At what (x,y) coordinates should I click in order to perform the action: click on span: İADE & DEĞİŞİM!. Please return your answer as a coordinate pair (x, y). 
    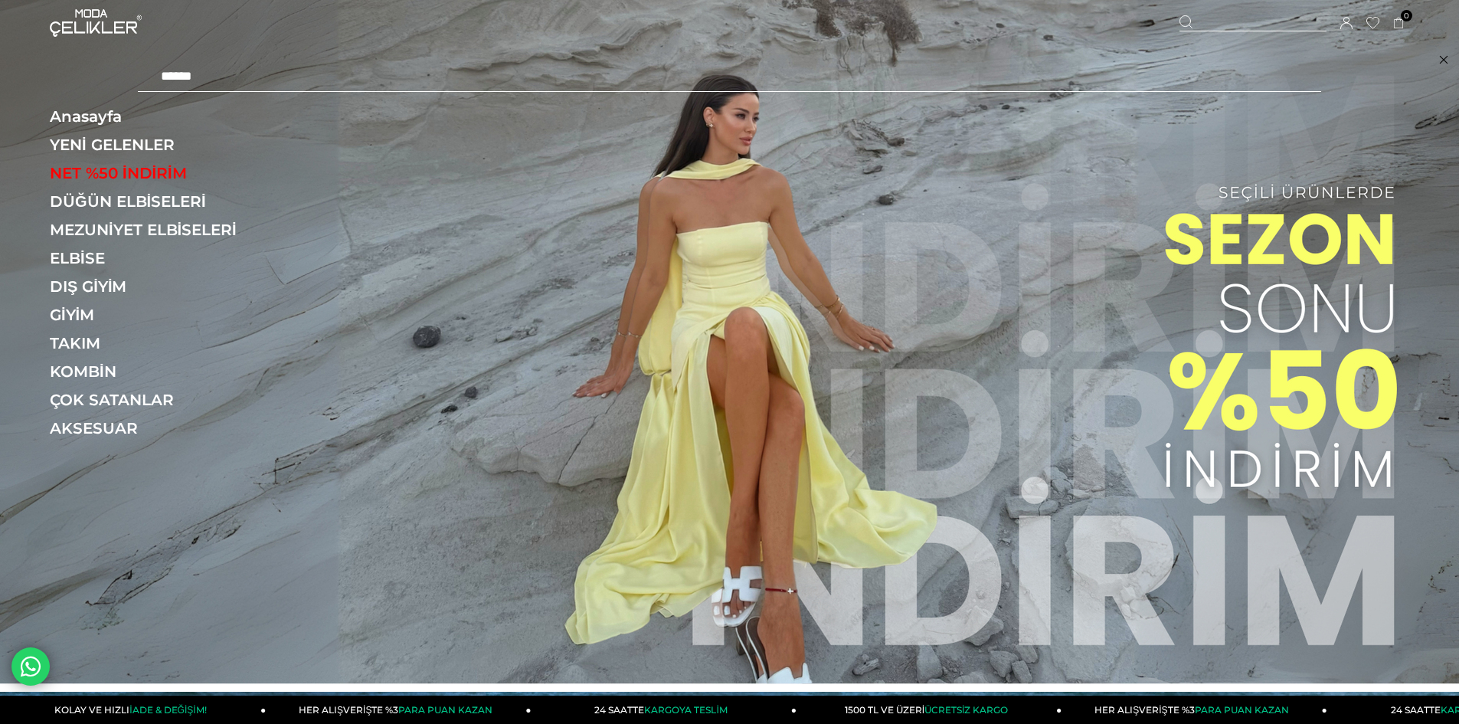
    Looking at the image, I should click on (168, 709).